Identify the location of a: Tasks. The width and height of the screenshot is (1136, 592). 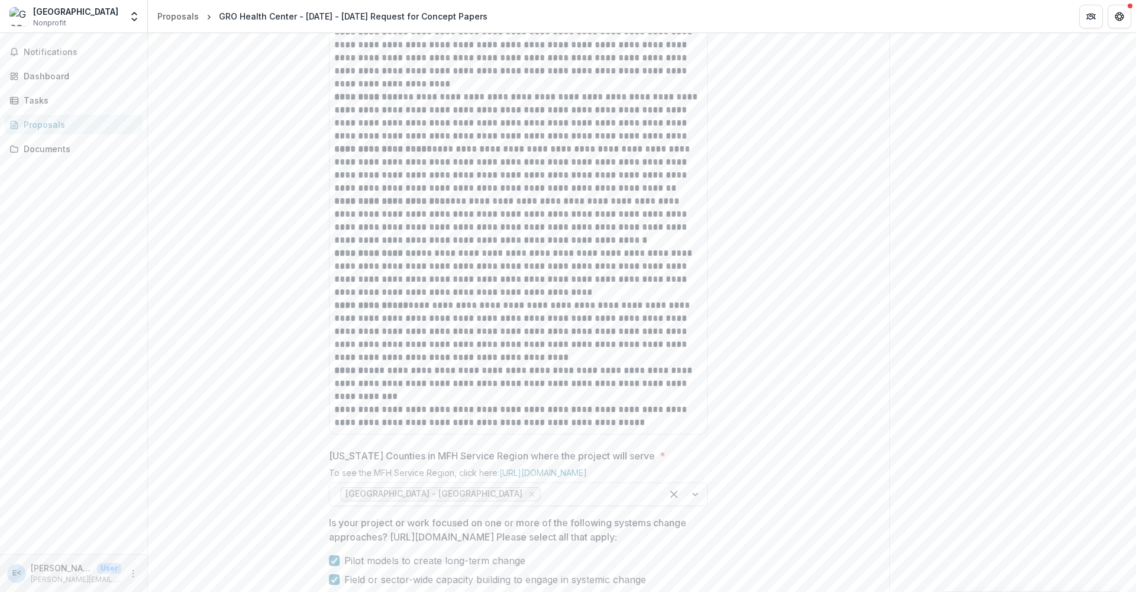
(73, 100).